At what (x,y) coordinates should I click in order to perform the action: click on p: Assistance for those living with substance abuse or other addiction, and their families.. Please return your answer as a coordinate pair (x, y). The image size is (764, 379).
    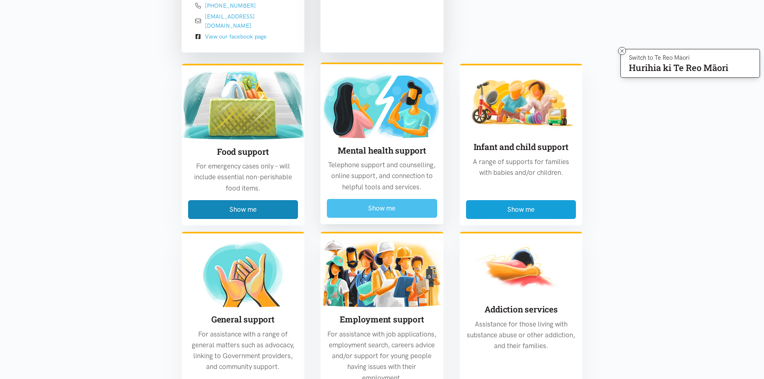
    Looking at the image, I should click on (521, 335).